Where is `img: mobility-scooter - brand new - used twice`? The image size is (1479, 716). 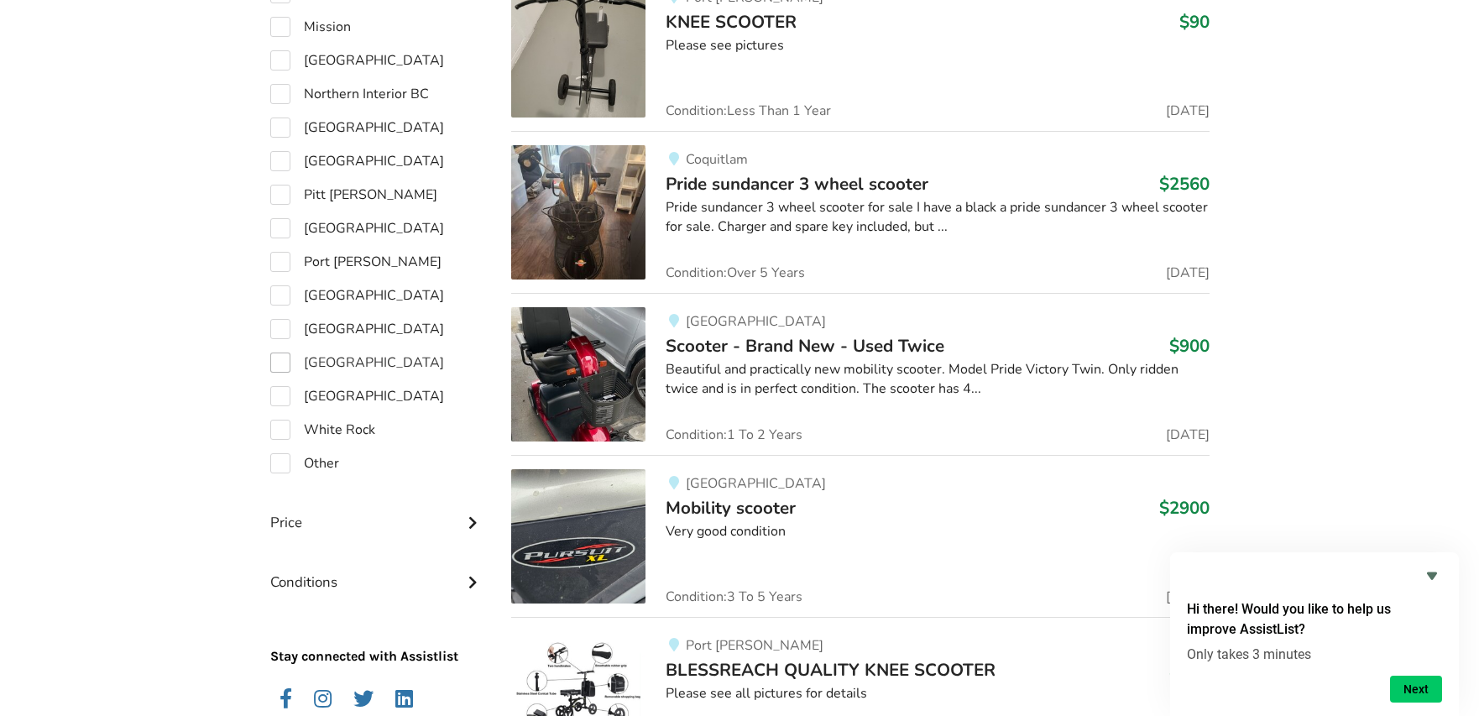
img: mobility-scooter - brand new - used twice is located at coordinates (578, 374).